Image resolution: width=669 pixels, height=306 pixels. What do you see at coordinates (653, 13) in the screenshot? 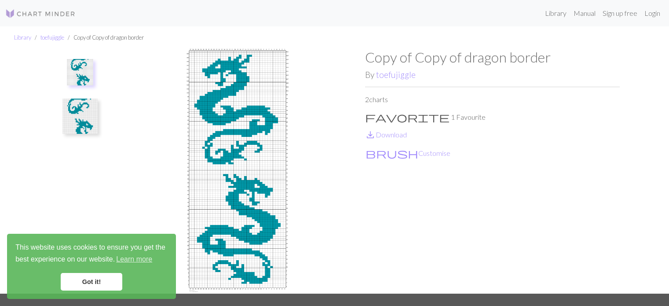
I see `a: Login` at bounding box center [653, 13].